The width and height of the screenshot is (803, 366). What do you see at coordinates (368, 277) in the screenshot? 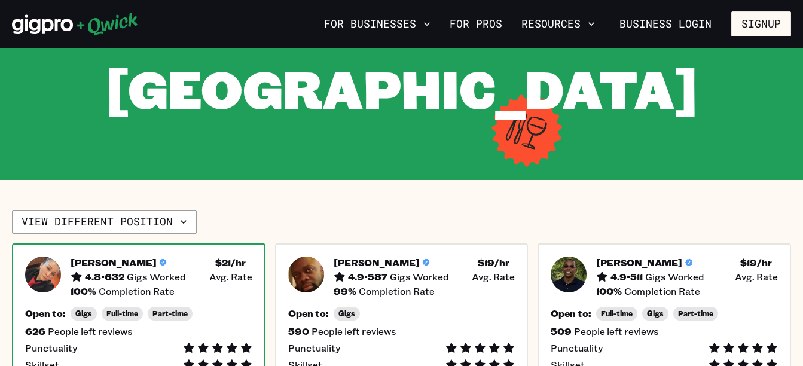
I see `h5: 4.9 • 587` at bounding box center [368, 277].